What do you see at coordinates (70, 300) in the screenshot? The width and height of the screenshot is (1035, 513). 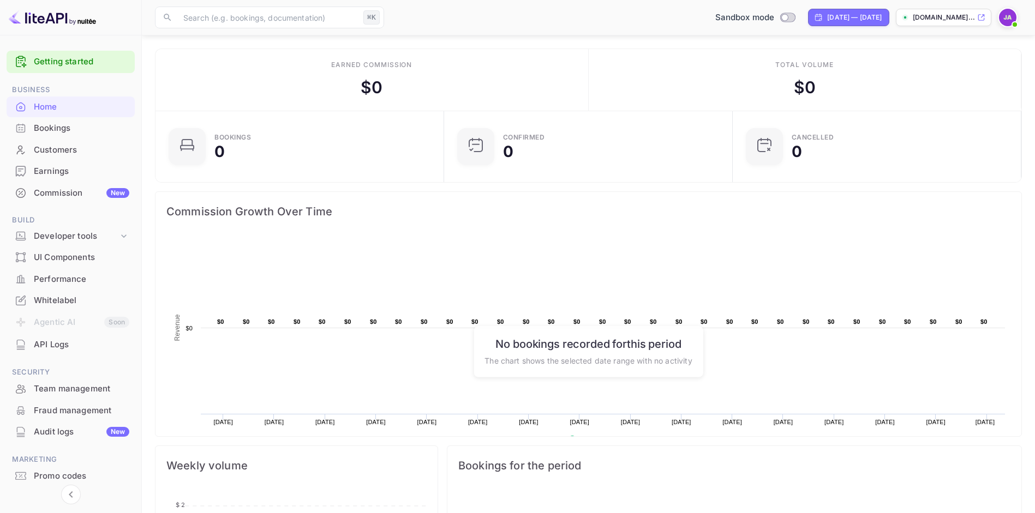 I see `a: Whitelabel` at bounding box center [70, 300].